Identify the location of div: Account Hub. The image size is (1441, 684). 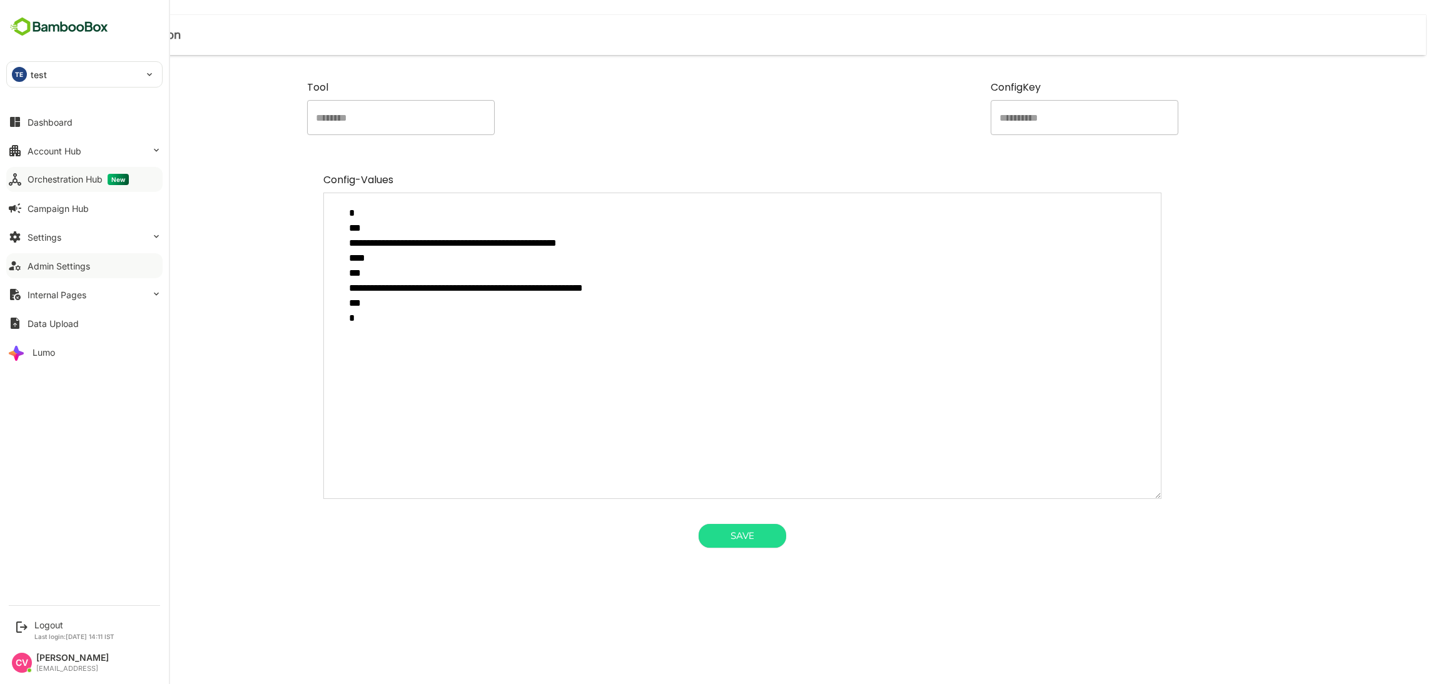
(54, 151).